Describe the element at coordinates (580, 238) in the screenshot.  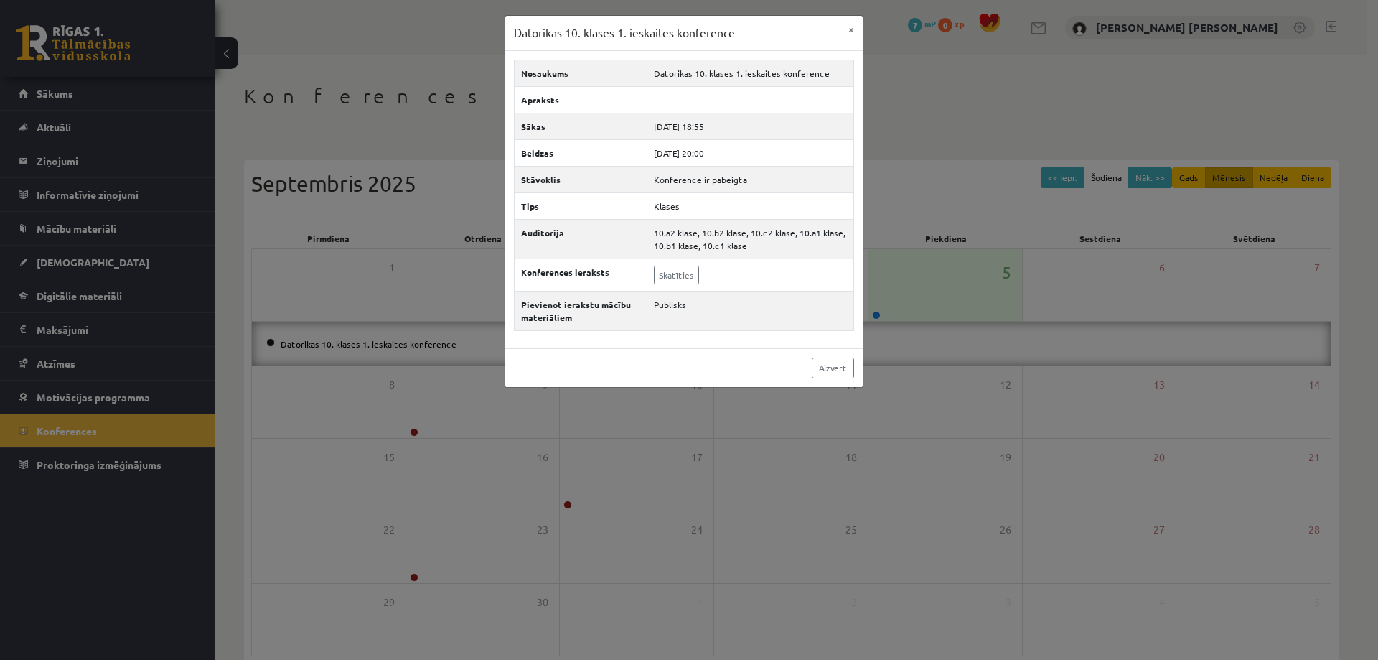
I see `th: Auditorija` at that location.